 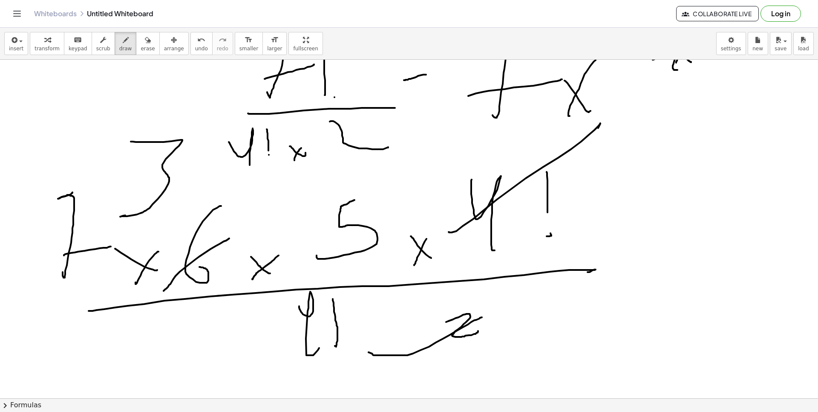 What do you see at coordinates (103, 43) in the screenshot?
I see `button: scrub` at bounding box center [103, 43].